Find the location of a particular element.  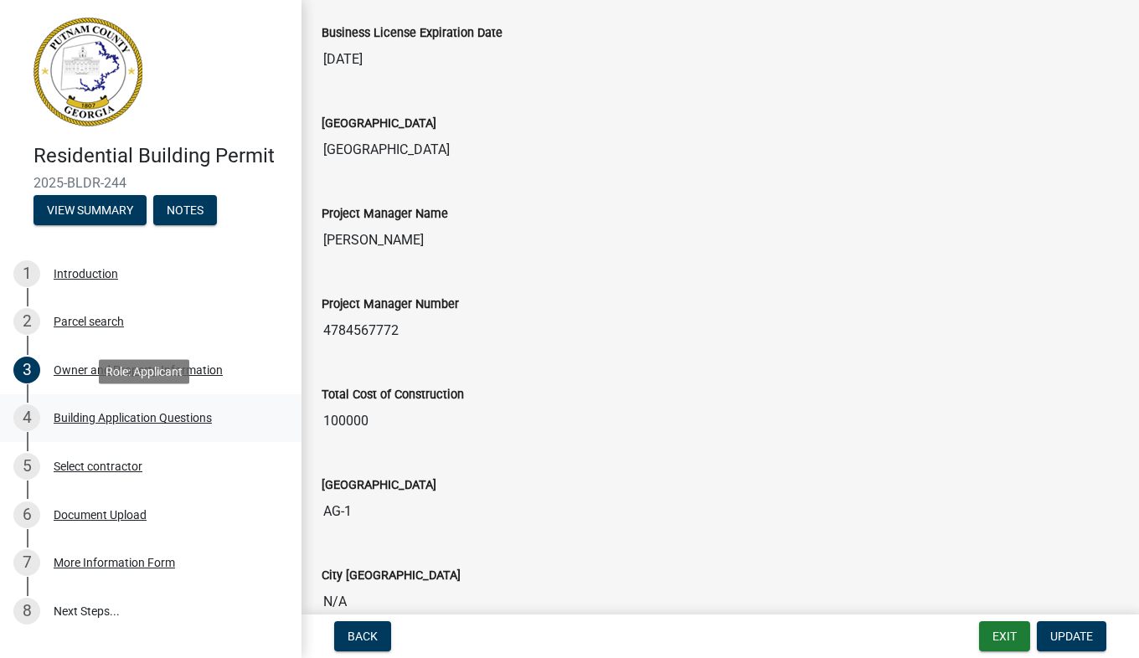

div: 4 is located at coordinates (27, 418).